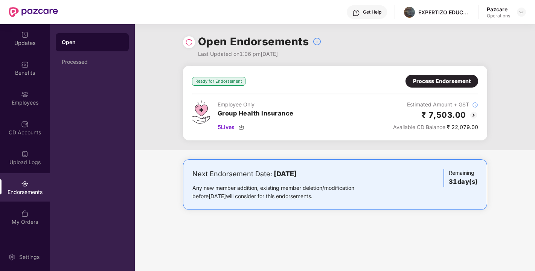 The height and width of the screenshot is (271, 535). Describe the element at coordinates (442, 81) in the screenshot. I see `div: Process Endorsement` at that location.